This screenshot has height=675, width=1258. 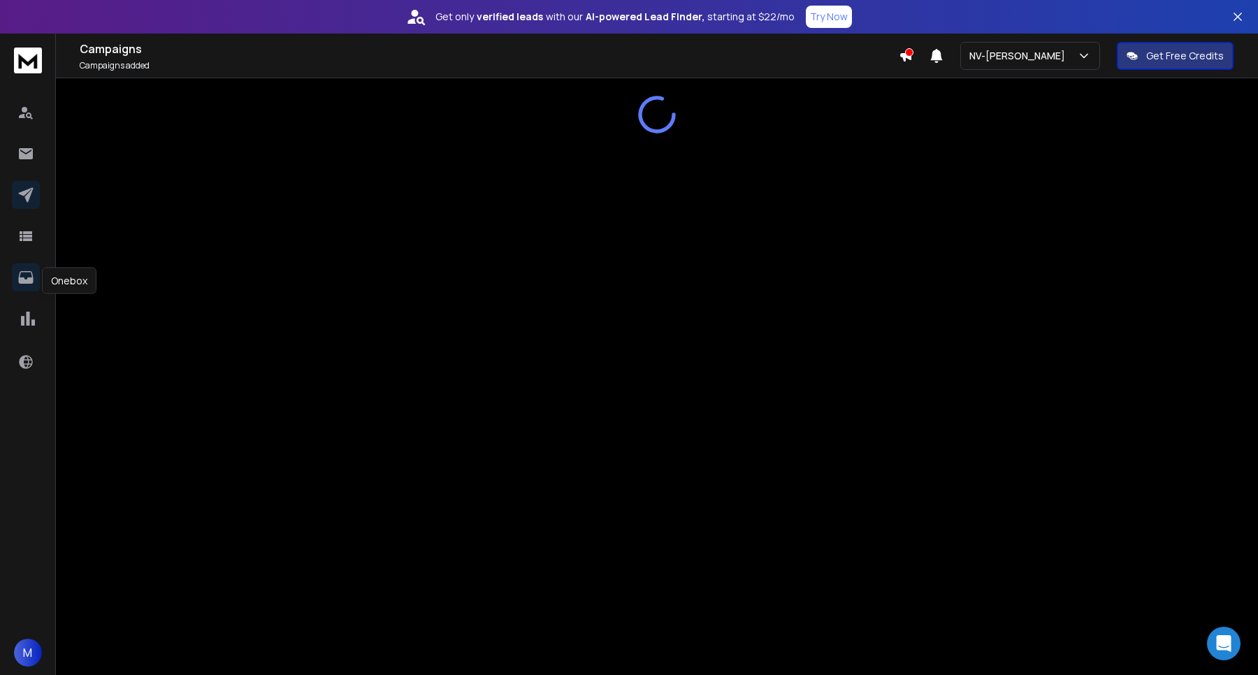 I want to click on span: M, so click(x=28, y=653).